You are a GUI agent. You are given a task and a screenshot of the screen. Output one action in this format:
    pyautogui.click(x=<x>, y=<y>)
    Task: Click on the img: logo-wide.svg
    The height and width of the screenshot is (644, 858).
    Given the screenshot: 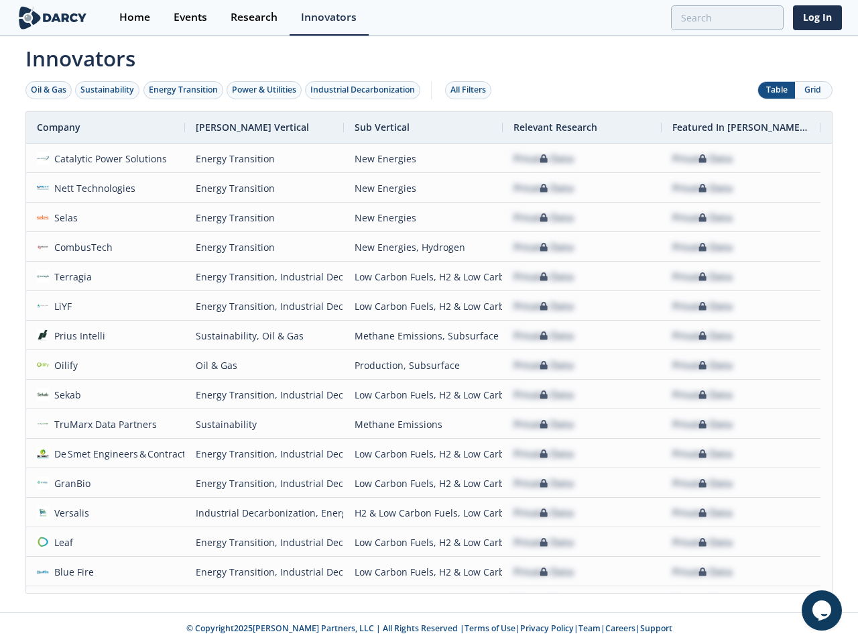 What is the action you would take?
    pyautogui.click(x=52, y=17)
    